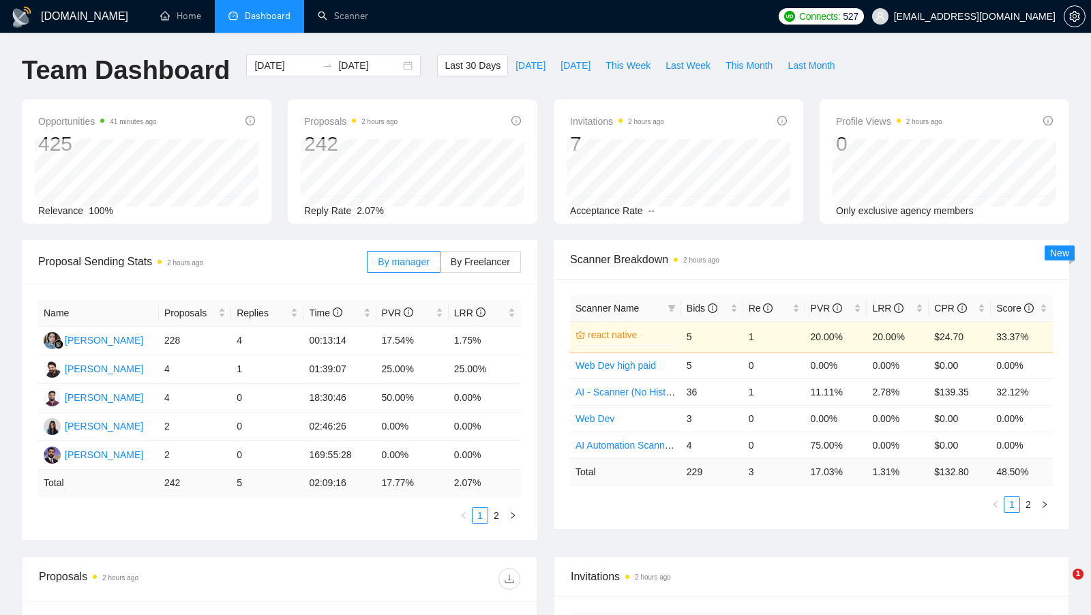 The height and width of the screenshot is (615, 1091). Describe the element at coordinates (1075, 16) in the screenshot. I see `button: setting` at that location.